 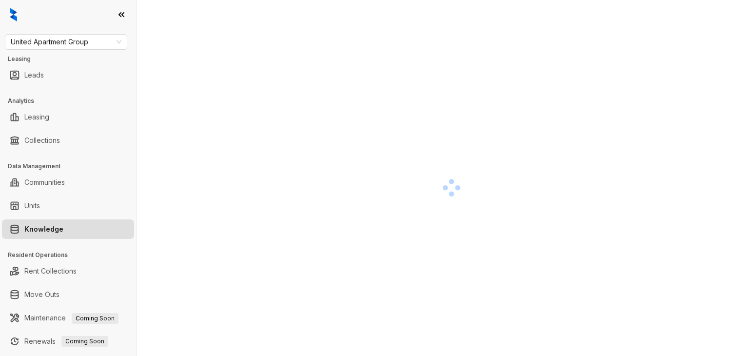 I want to click on li: Leasing, so click(x=68, y=117).